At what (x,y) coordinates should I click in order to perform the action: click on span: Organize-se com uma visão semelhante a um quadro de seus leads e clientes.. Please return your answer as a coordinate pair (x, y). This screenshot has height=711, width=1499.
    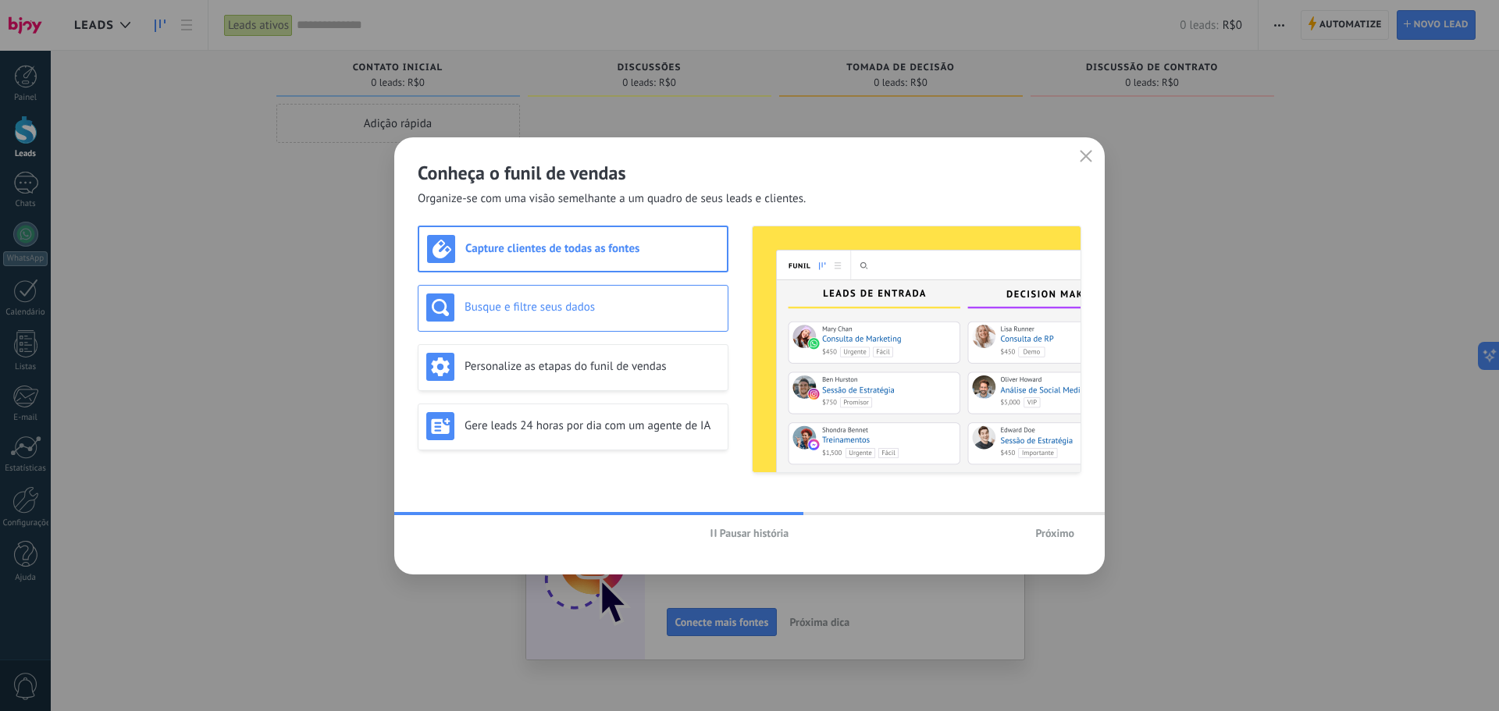
    Looking at the image, I should click on (611, 199).